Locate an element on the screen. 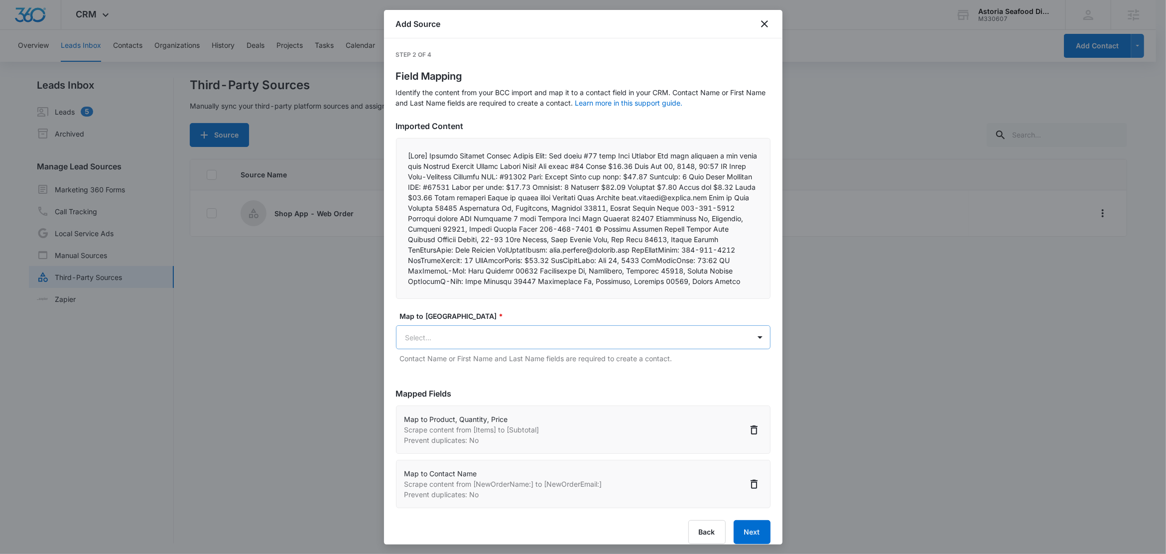  button: close is located at coordinates (764, 24).